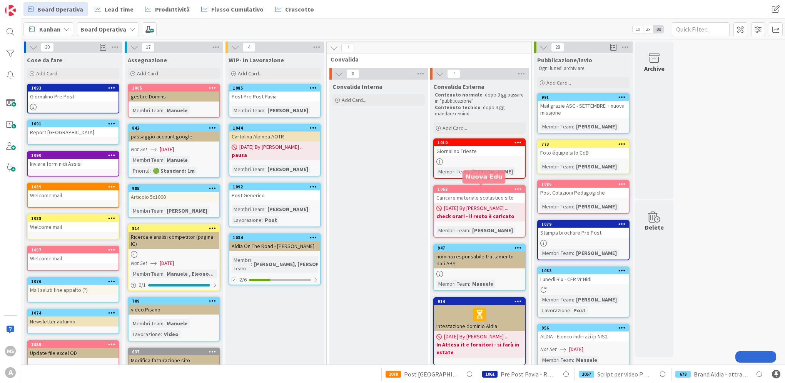 The width and height of the screenshot is (785, 383). What do you see at coordinates (55, 9) in the screenshot?
I see `a: Board Operativa` at bounding box center [55, 9].